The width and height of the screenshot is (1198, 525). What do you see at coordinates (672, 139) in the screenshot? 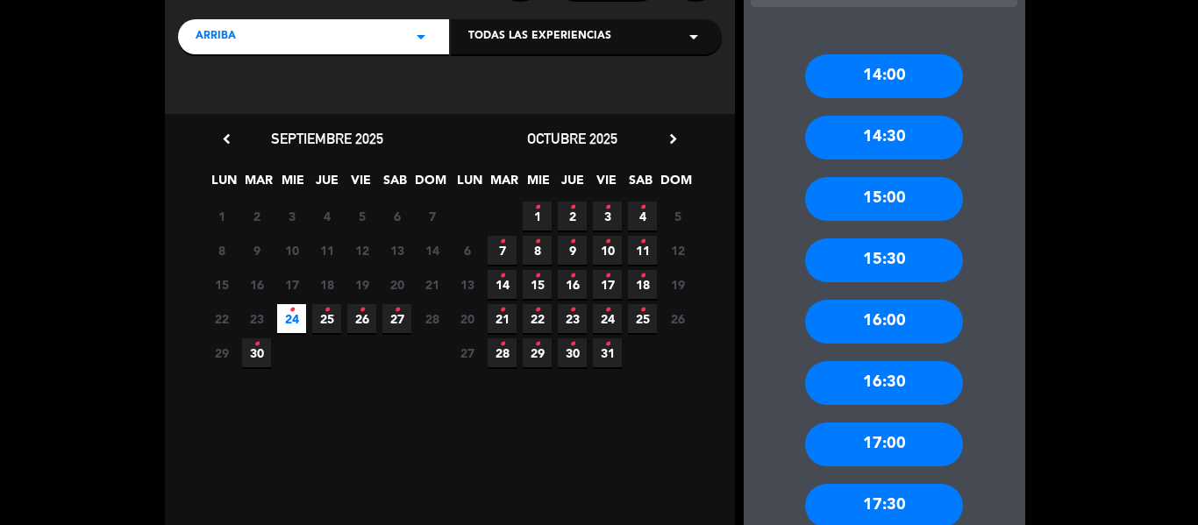
I see `i: chevron_right` at bounding box center [672, 139].